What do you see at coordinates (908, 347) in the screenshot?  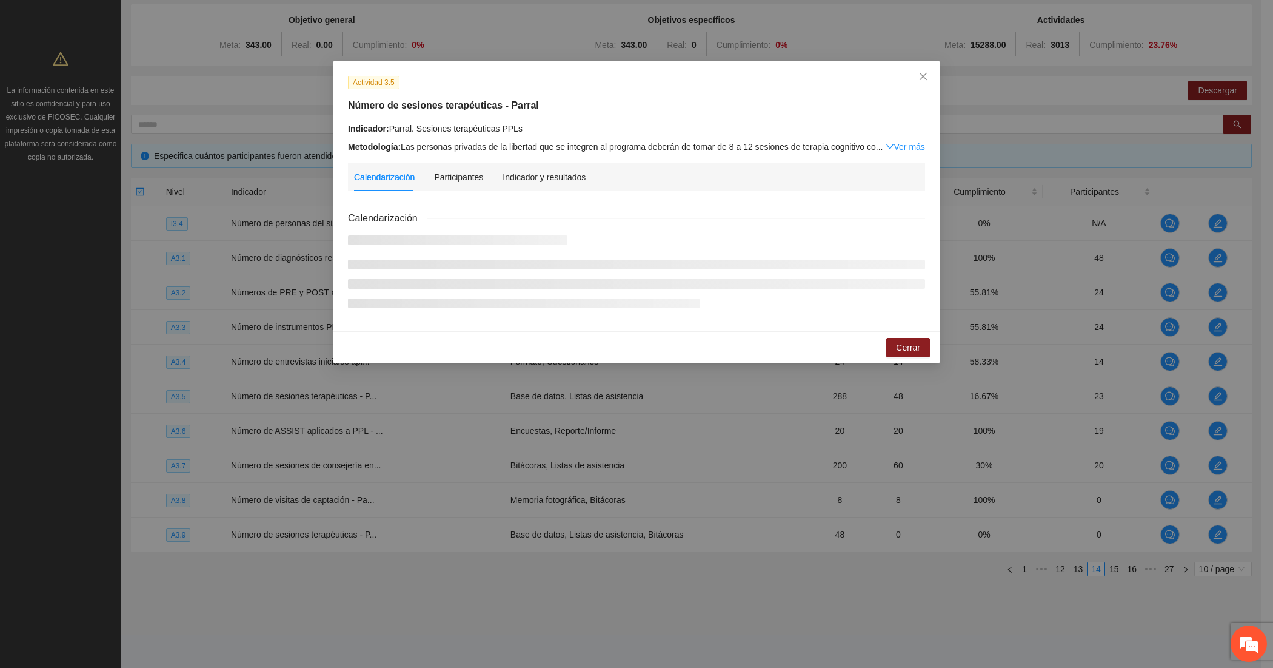 I see `span: Cerrar` at bounding box center [908, 347].